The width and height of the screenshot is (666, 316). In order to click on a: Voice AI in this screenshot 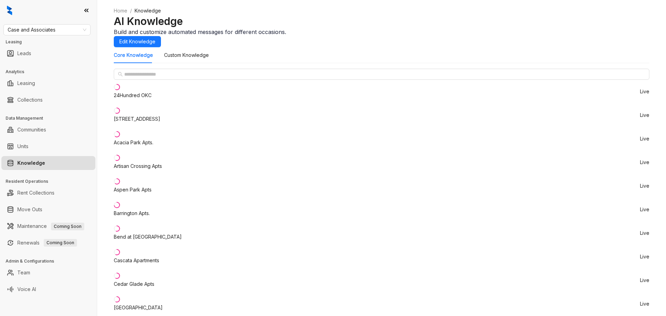, I will do `click(27, 289)`.